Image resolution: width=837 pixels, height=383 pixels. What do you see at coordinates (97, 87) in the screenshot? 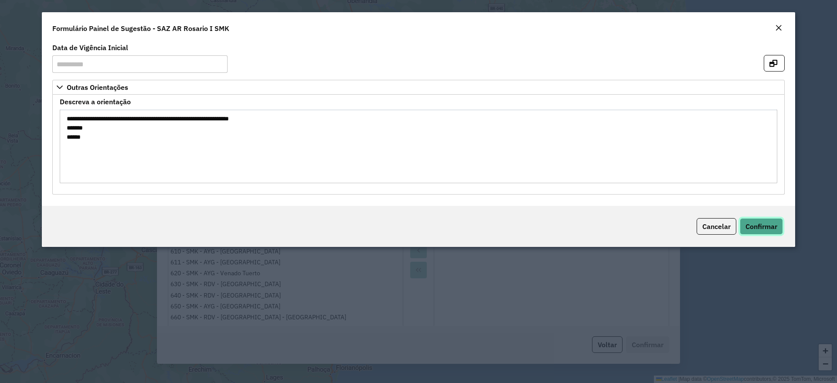
I see `span: Outras Orientações` at bounding box center [97, 87].